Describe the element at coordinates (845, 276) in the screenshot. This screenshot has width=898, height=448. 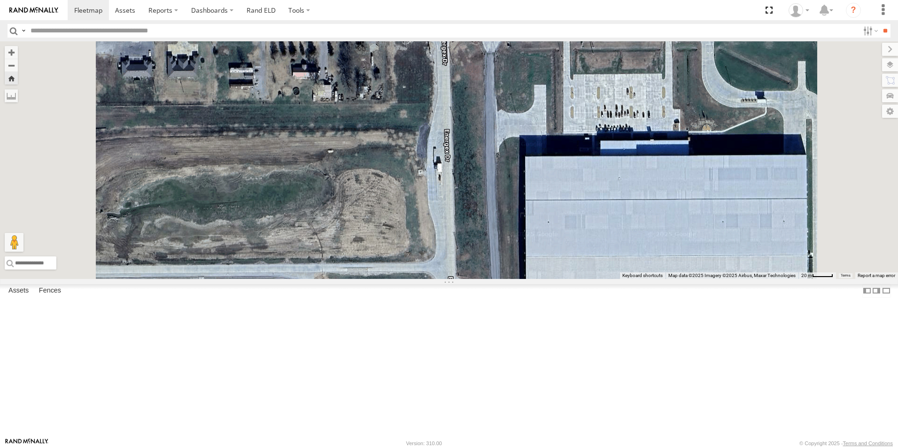
I see `a: Terms (opens in new tab)` at that location.